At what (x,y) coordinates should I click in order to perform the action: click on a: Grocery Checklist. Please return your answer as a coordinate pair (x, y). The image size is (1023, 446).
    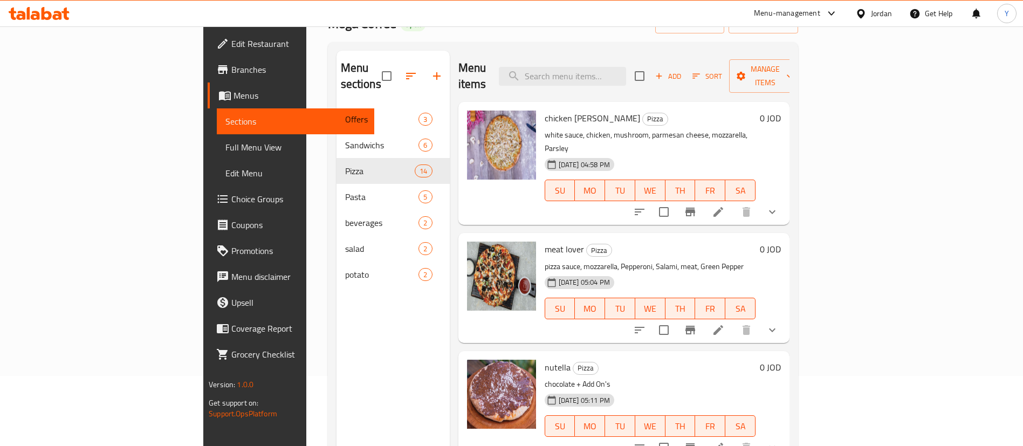
    Looking at the image, I should click on (291, 354).